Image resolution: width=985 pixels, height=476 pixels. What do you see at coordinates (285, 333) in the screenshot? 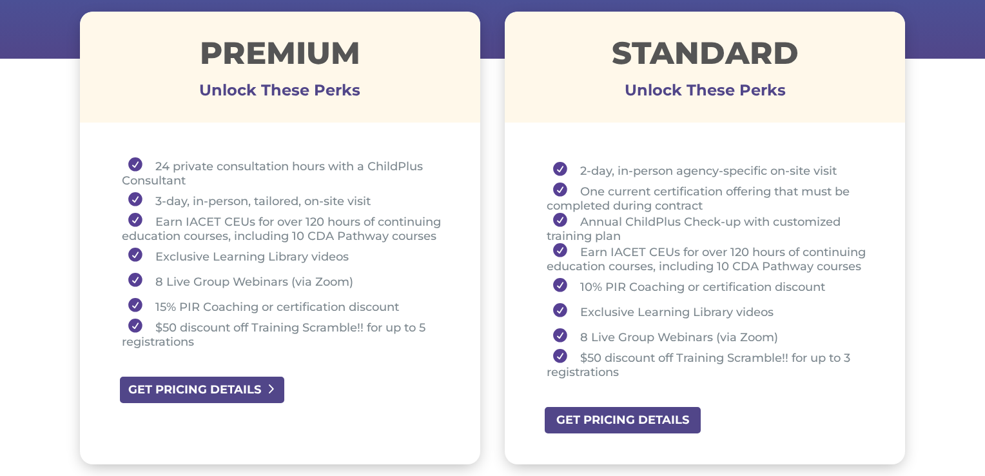
I see `li: $50 discount off Training Scramble!! for up to 5 registrations` at bounding box center [285, 333].